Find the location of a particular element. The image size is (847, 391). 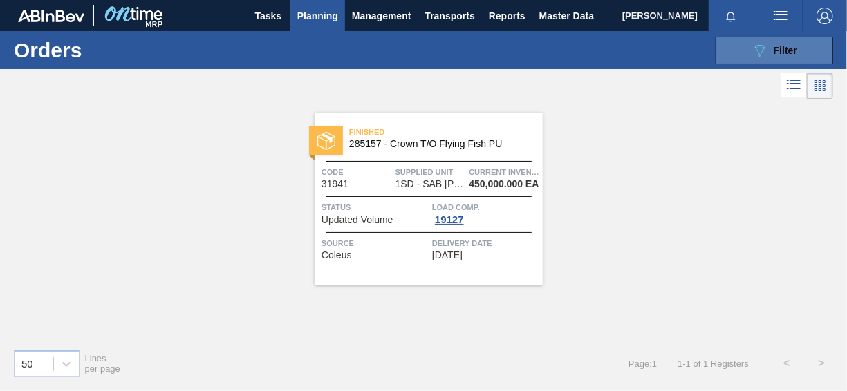

div: 50 is located at coordinates (27, 364).